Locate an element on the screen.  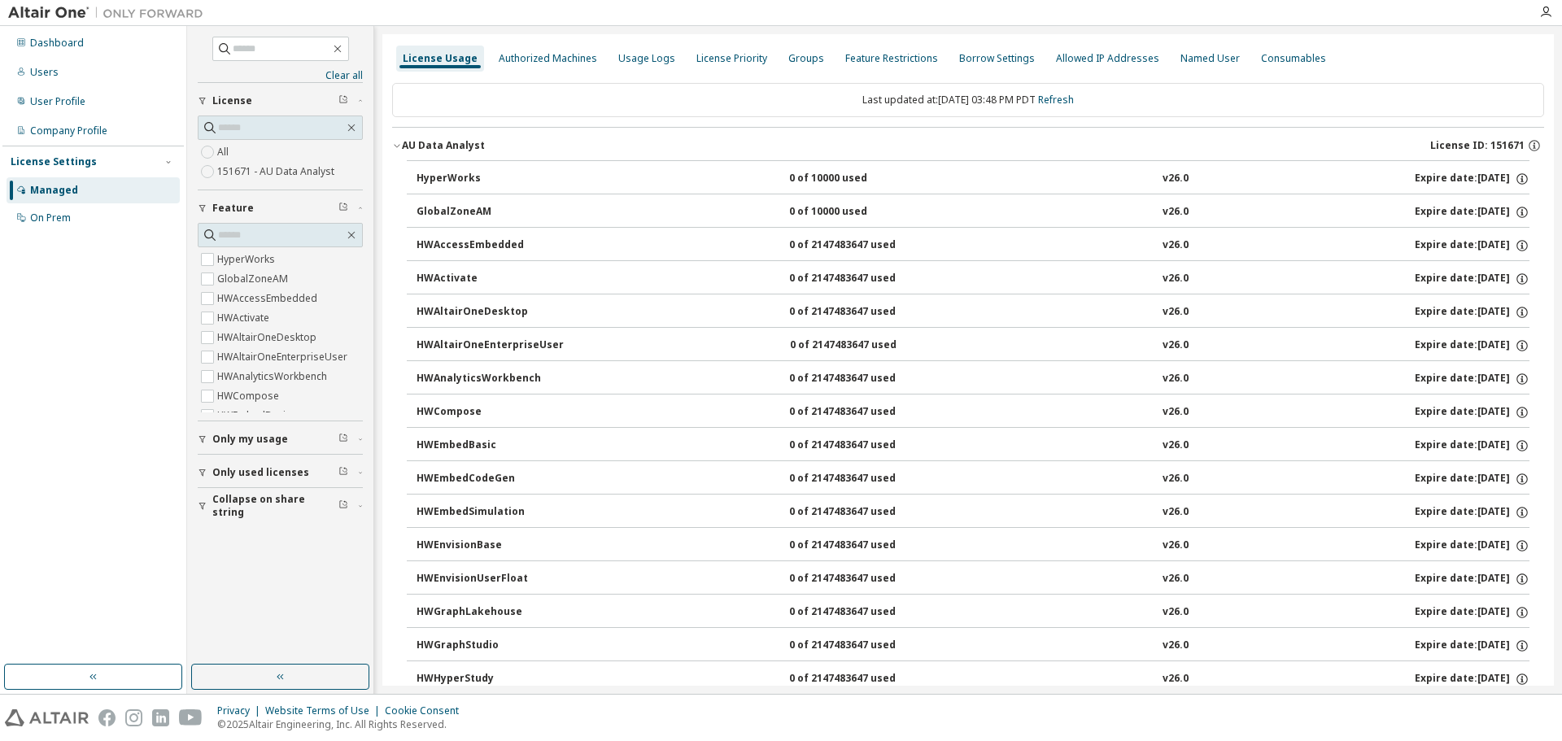
a: Refresh is located at coordinates (1056, 99).